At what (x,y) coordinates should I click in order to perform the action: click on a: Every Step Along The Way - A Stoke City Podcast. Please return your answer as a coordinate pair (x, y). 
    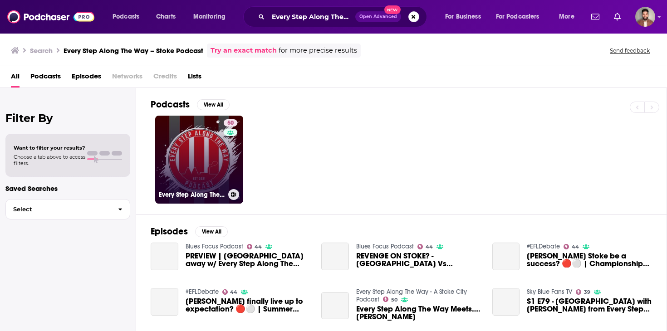
    Looking at the image, I should click on (411, 296).